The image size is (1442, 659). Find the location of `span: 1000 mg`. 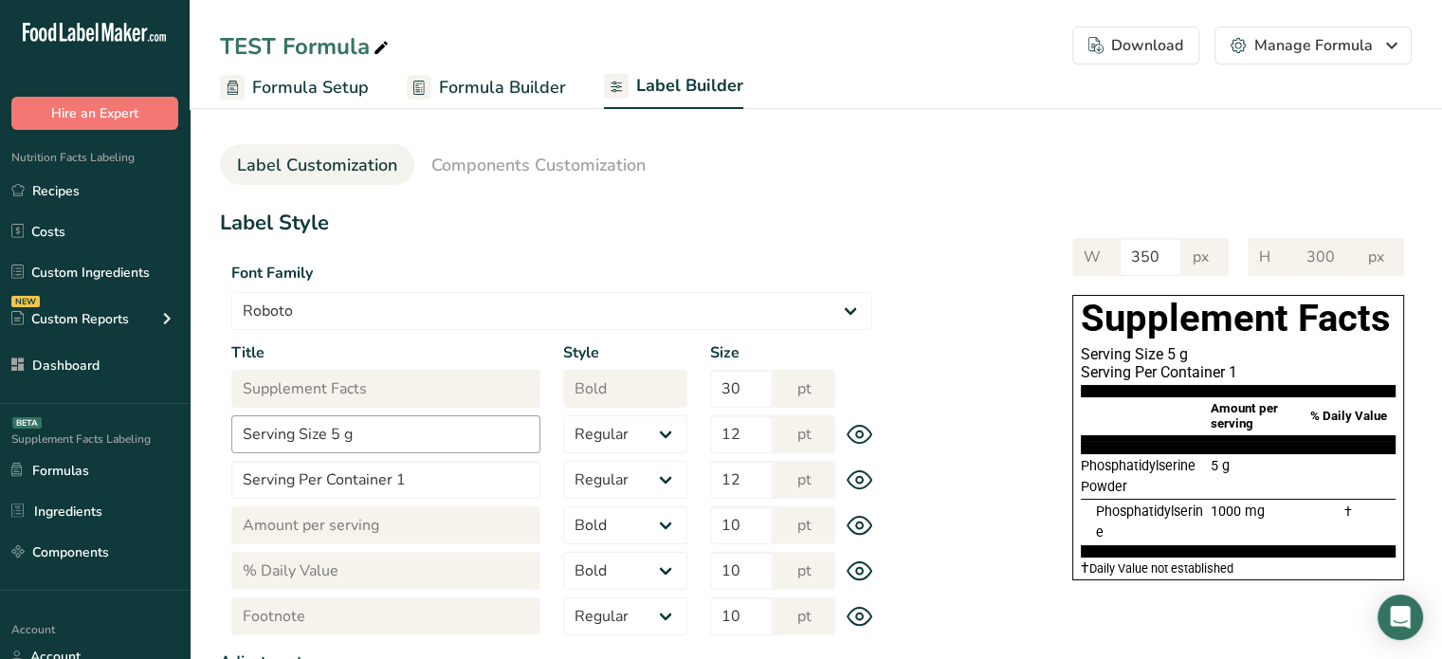

span: 1000 mg is located at coordinates (1238, 511).